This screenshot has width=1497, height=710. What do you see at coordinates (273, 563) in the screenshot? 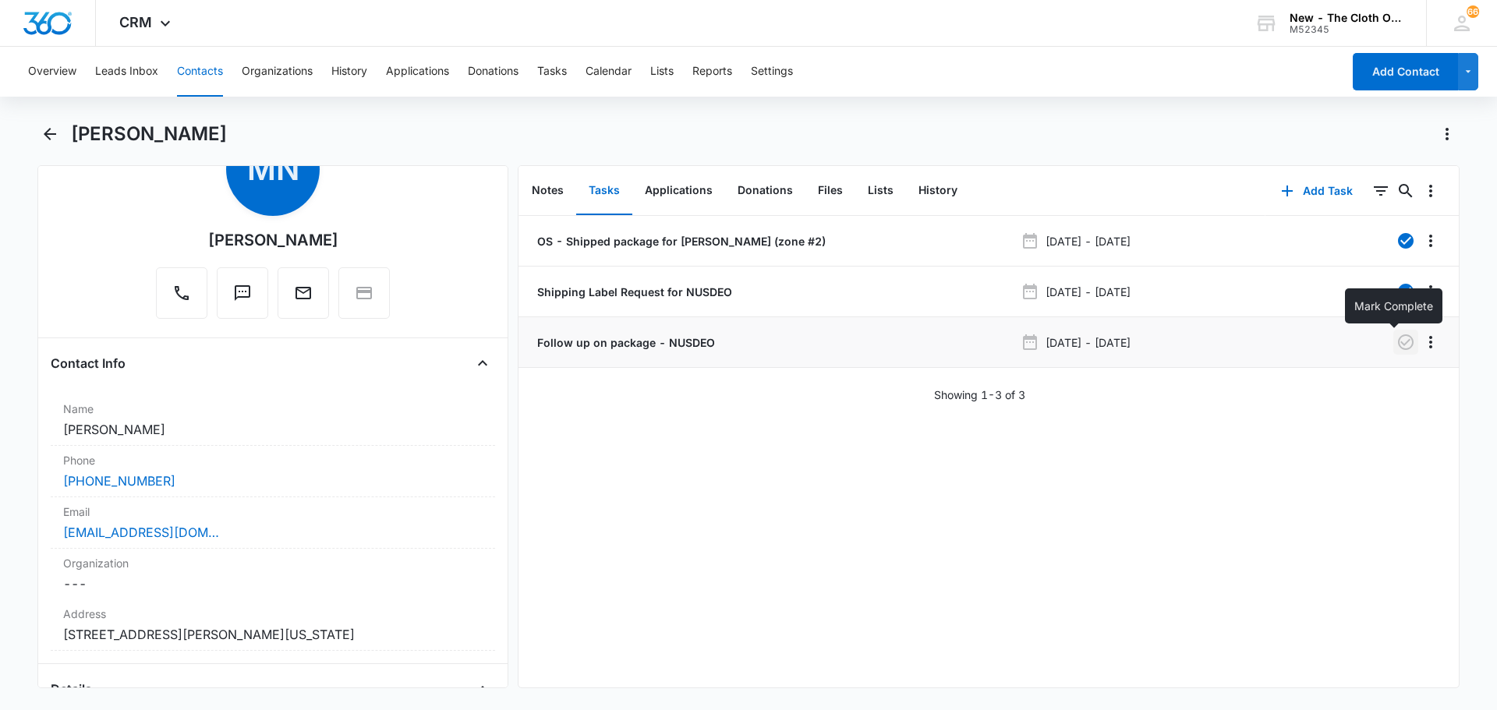
I see `label: Organization` at bounding box center [273, 563].